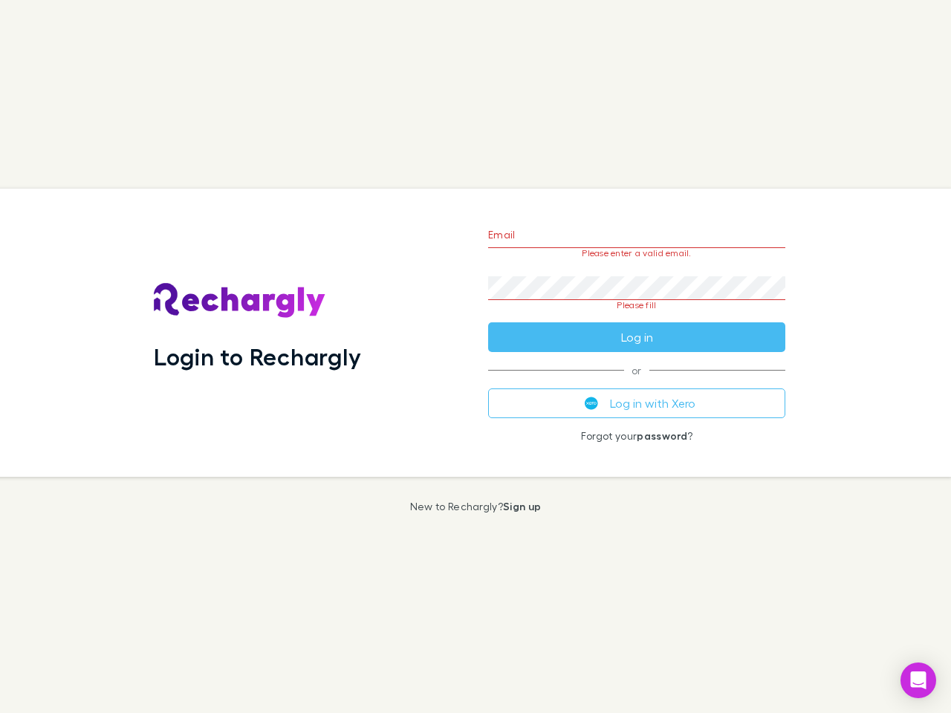  What do you see at coordinates (918, 680) in the screenshot?
I see `div: Open Intercom Messenger` at bounding box center [918, 680].